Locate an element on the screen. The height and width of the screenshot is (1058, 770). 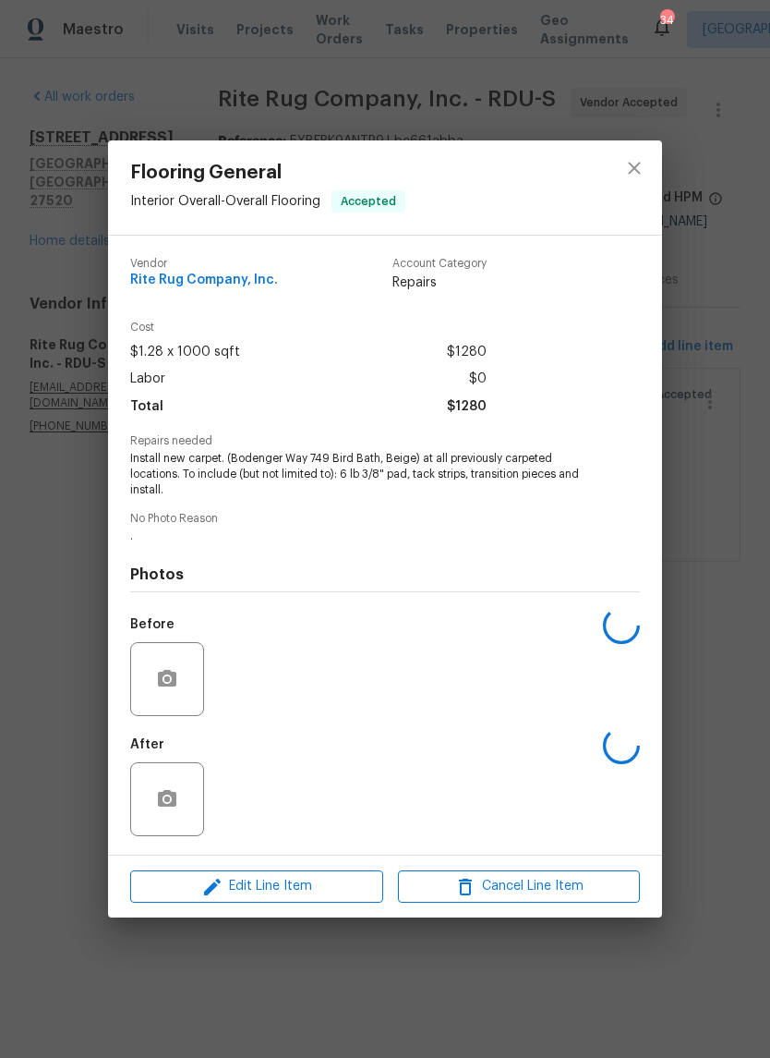
span: Labor is located at coordinates (148, 379).